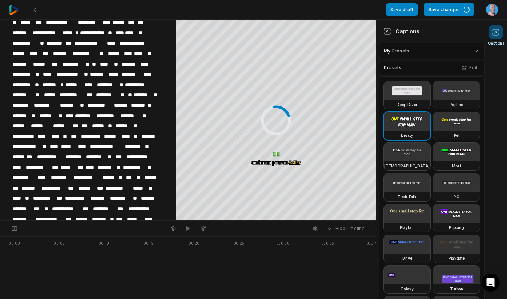 The image size is (507, 299). I want to click on h3: Galaxy, so click(407, 289).